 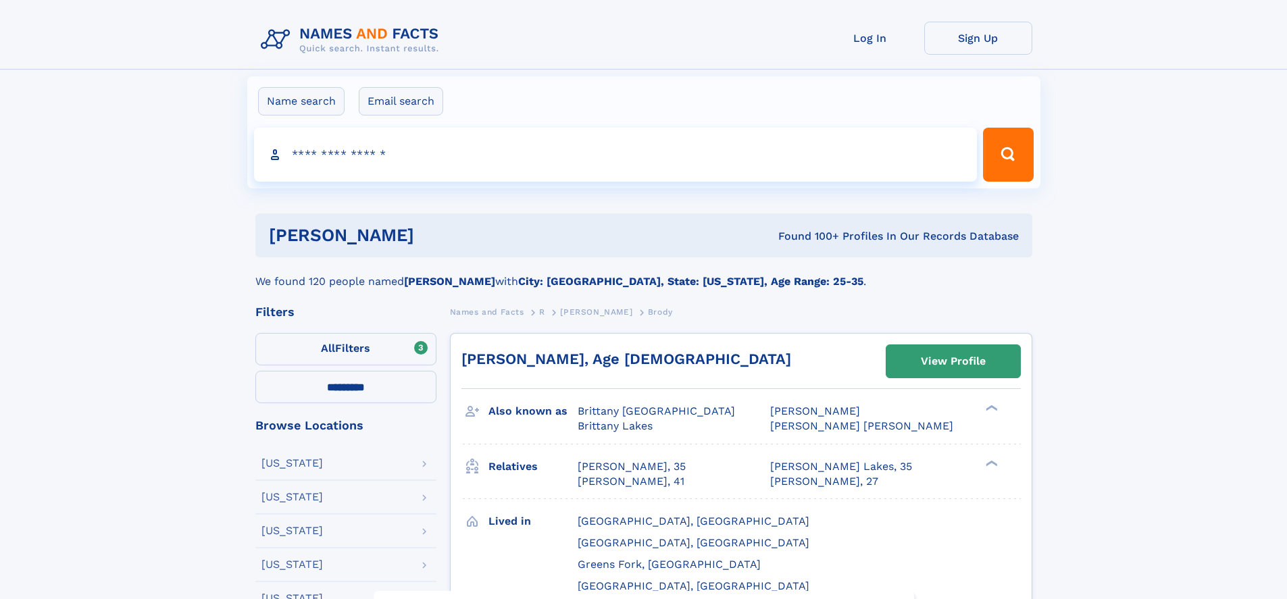 What do you see at coordinates (401, 101) in the screenshot?
I see `label: Email search` at bounding box center [401, 101].